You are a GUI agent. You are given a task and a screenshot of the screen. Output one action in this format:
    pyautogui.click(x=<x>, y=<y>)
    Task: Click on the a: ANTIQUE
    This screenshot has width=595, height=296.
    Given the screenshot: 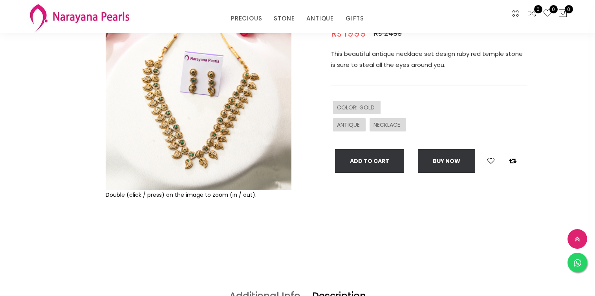 What is the action you would take?
    pyautogui.click(x=320, y=18)
    